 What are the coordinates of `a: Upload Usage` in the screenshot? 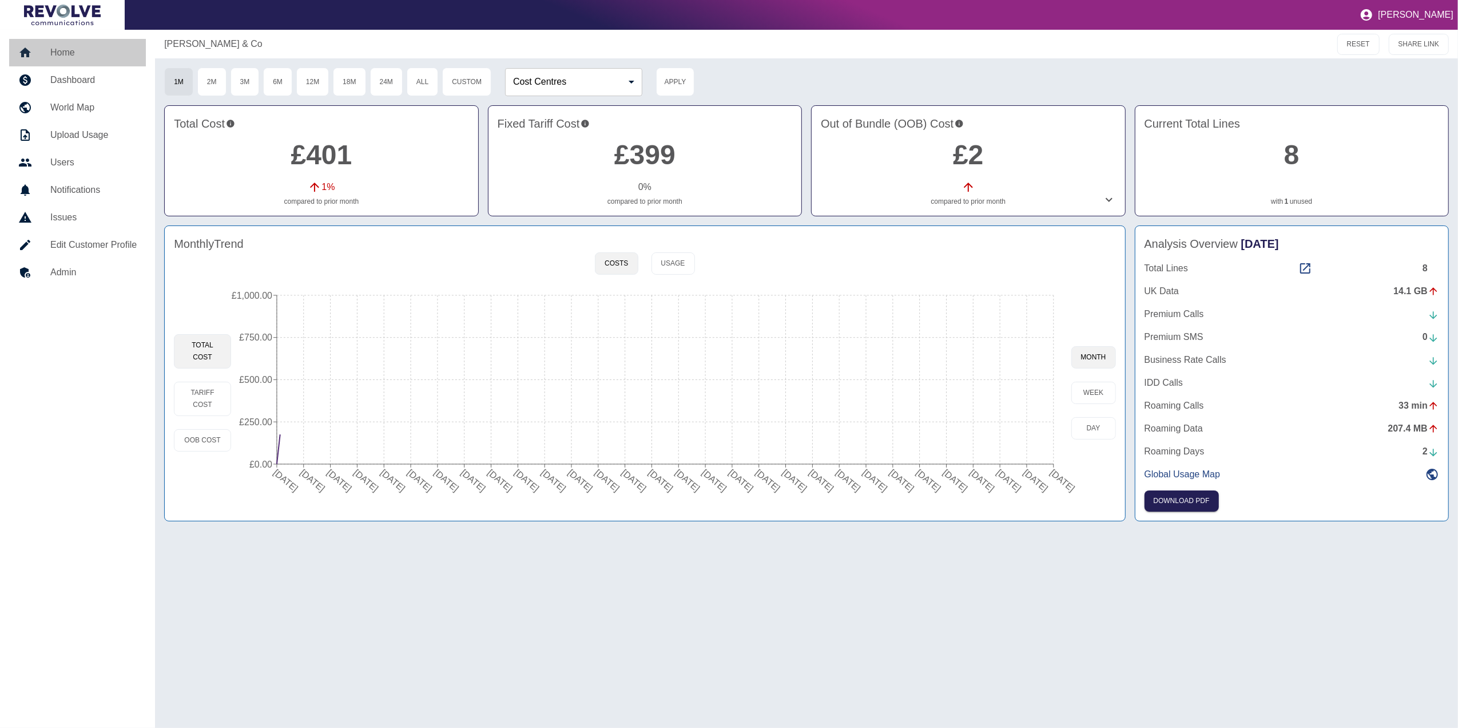 It's located at (77, 135).